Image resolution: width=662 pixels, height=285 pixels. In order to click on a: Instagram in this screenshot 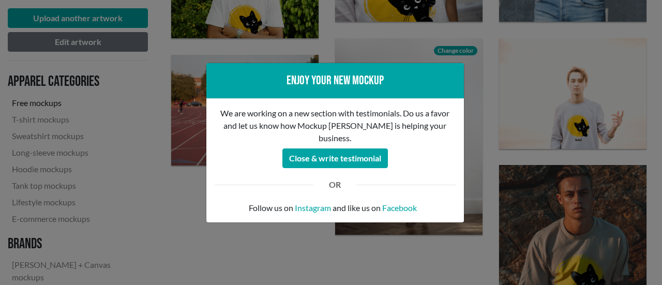, I will do `click(313, 208)`.